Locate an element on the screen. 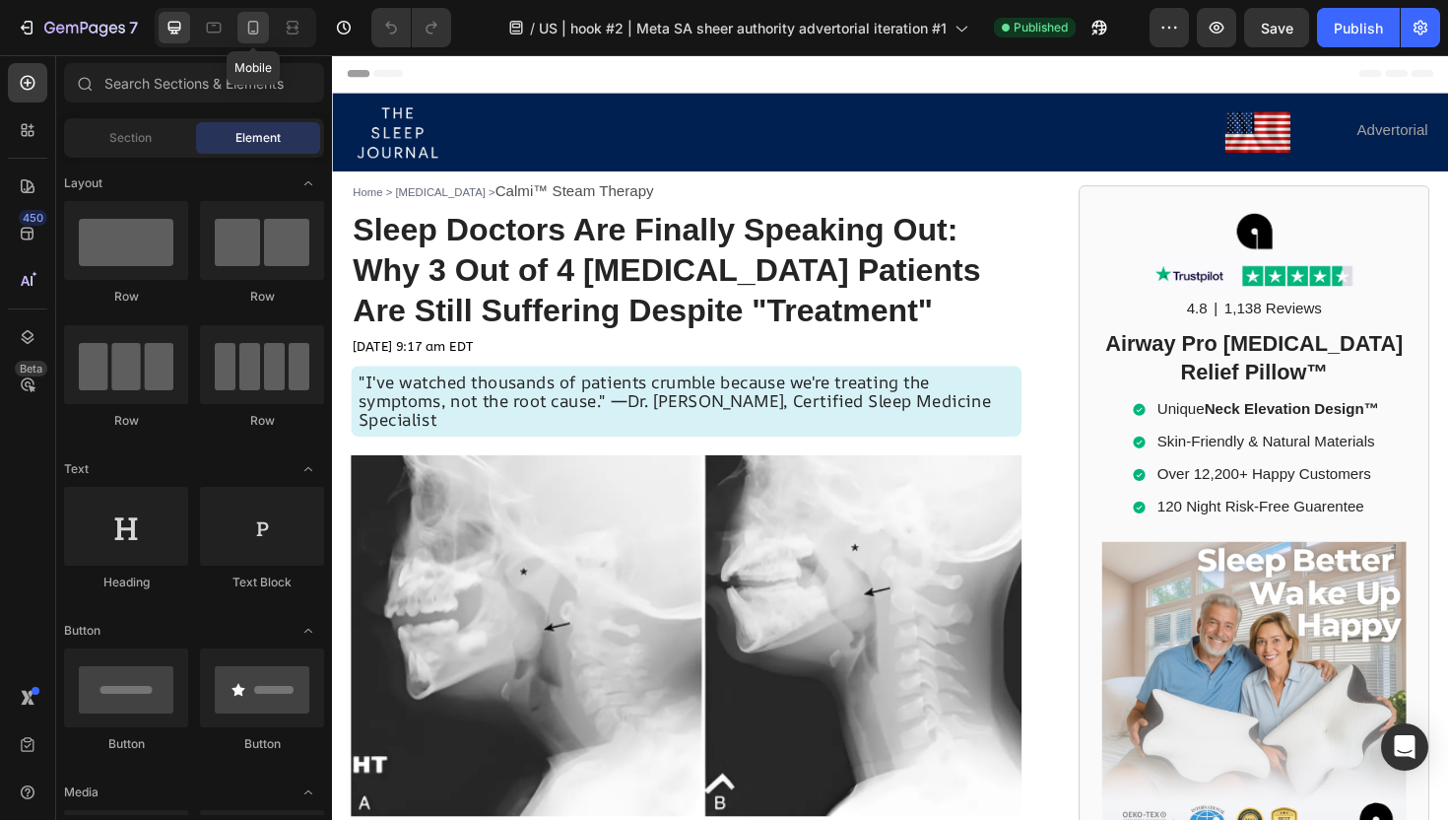 This screenshot has height=820, width=1448. div: Beta is located at coordinates (31, 368).